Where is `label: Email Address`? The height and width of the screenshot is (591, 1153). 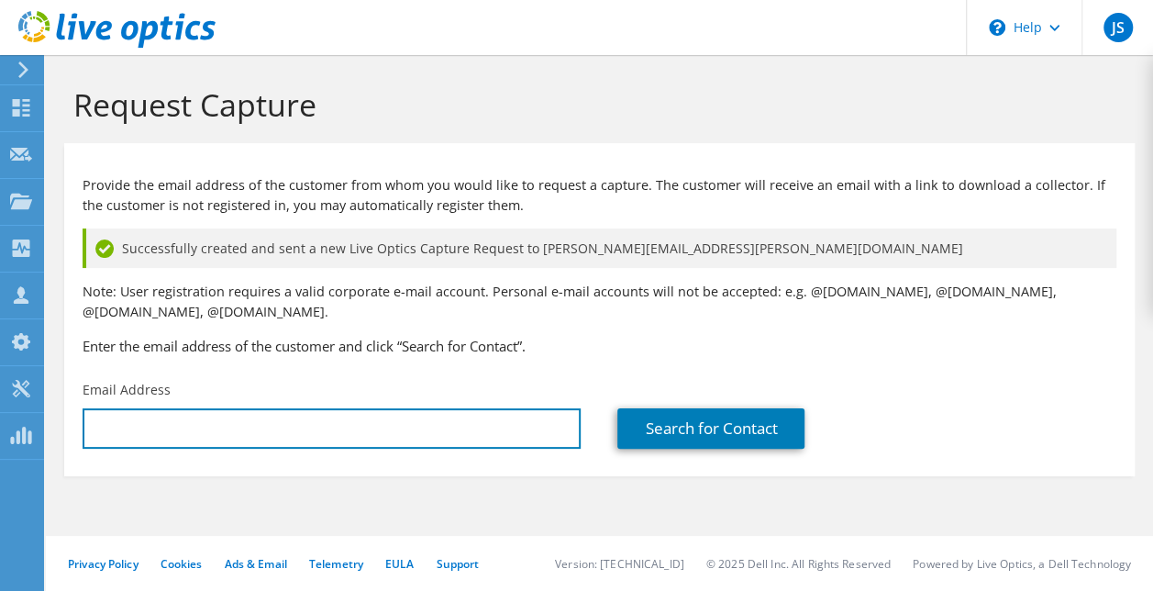
label: Email Address is located at coordinates (127, 390).